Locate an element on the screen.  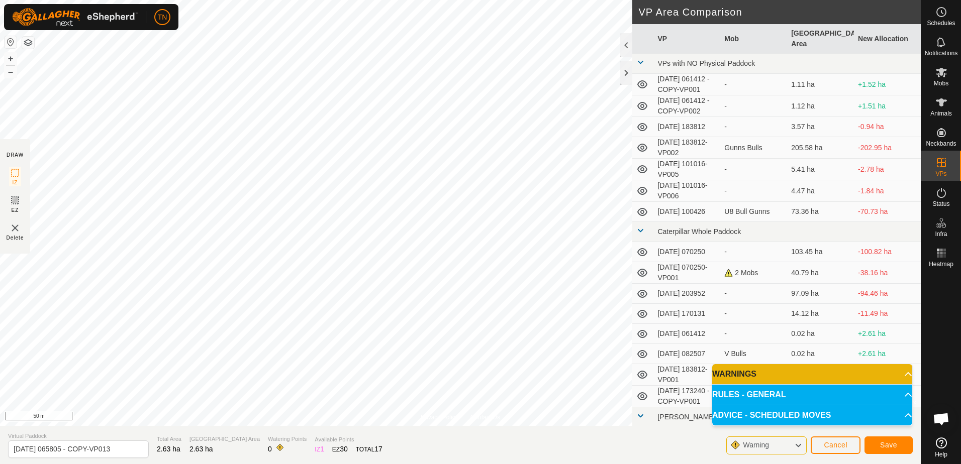
img: Gallagher Logo is located at coordinates (75, 17).